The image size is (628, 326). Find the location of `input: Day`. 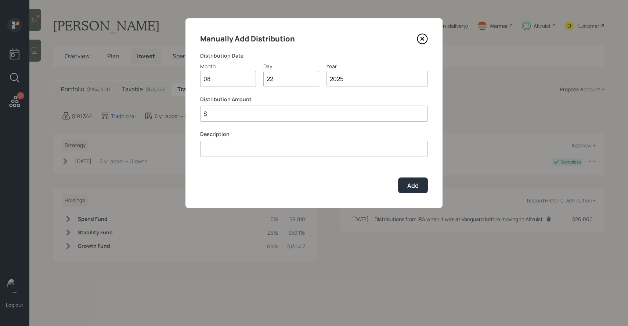

input: Day is located at coordinates (291, 79).